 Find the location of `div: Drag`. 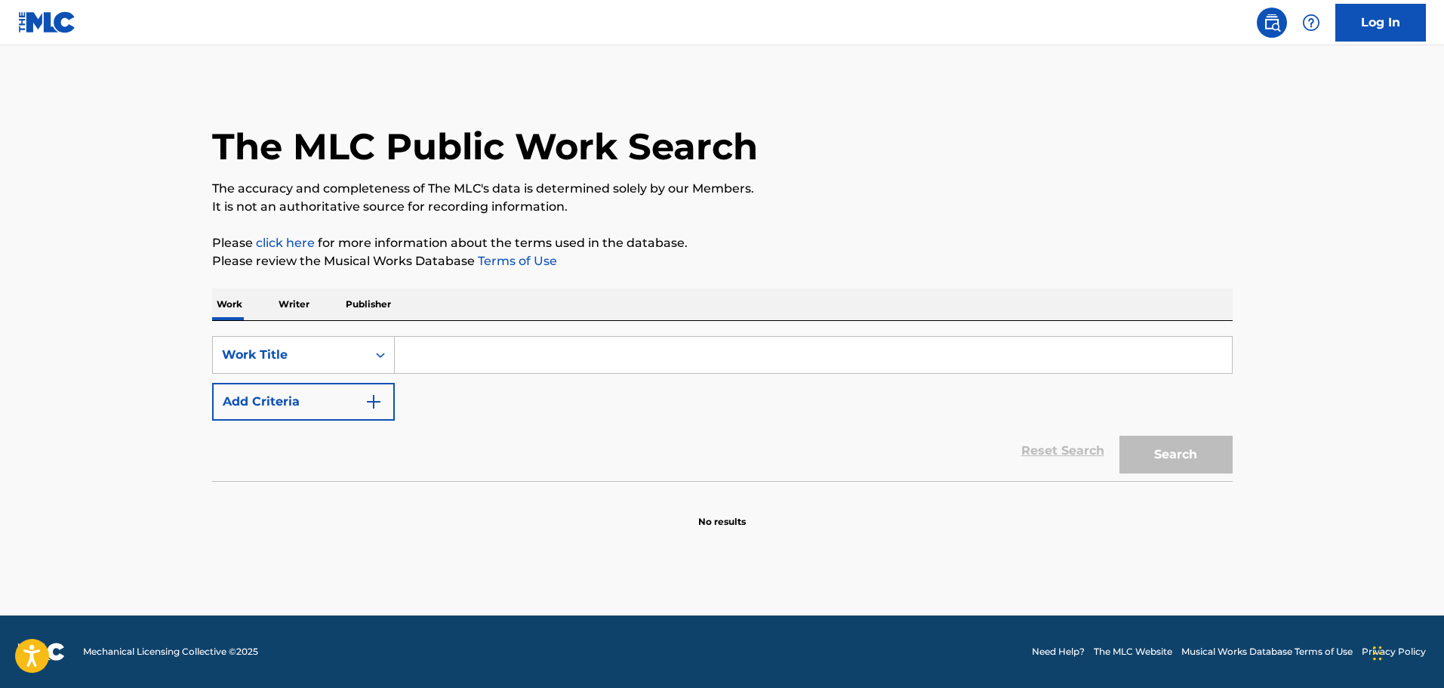

div: Drag is located at coordinates (1377, 653).